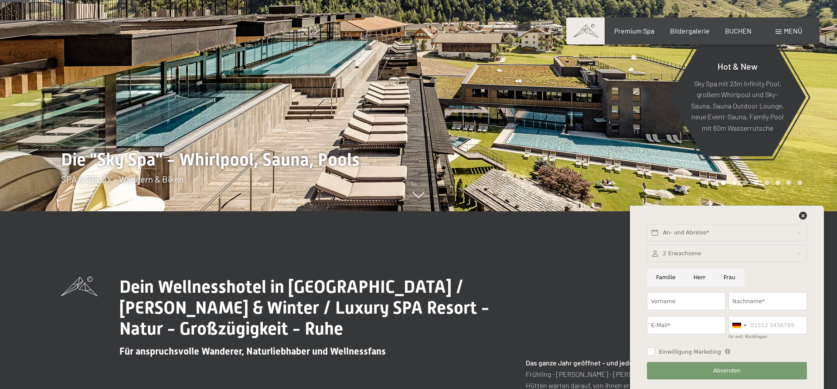  What do you see at coordinates (723, 183) in the screenshot?
I see `div: Carousel Page 1 (Current Slide)` at bounding box center [723, 183].